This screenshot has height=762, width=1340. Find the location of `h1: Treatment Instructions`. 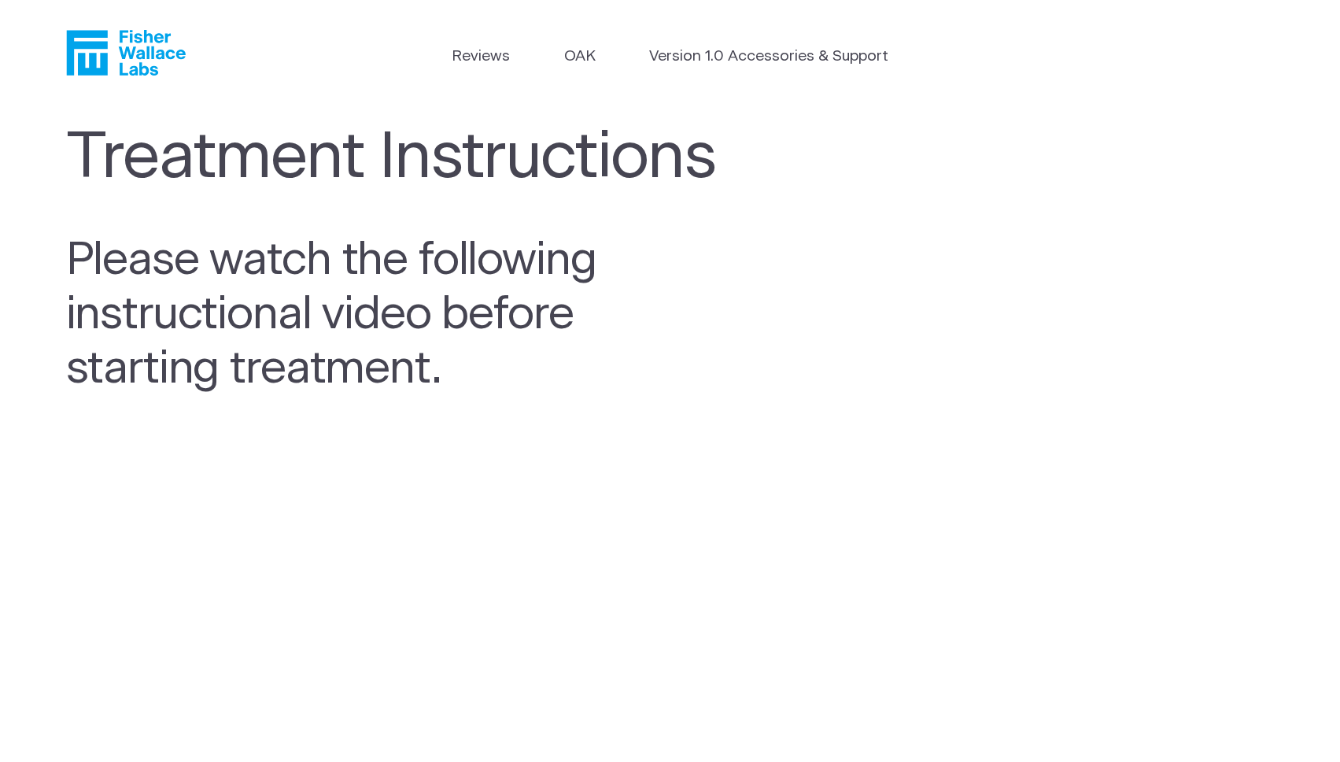

h1: Treatment Instructions is located at coordinates (406, 158).